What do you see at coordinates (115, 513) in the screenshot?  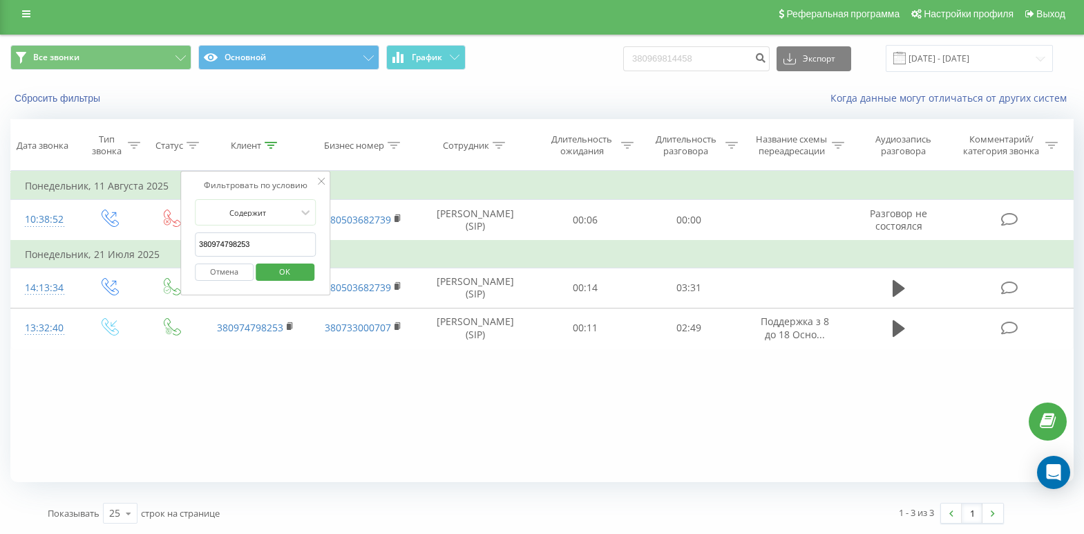 I see `div: 25` at bounding box center [115, 513].